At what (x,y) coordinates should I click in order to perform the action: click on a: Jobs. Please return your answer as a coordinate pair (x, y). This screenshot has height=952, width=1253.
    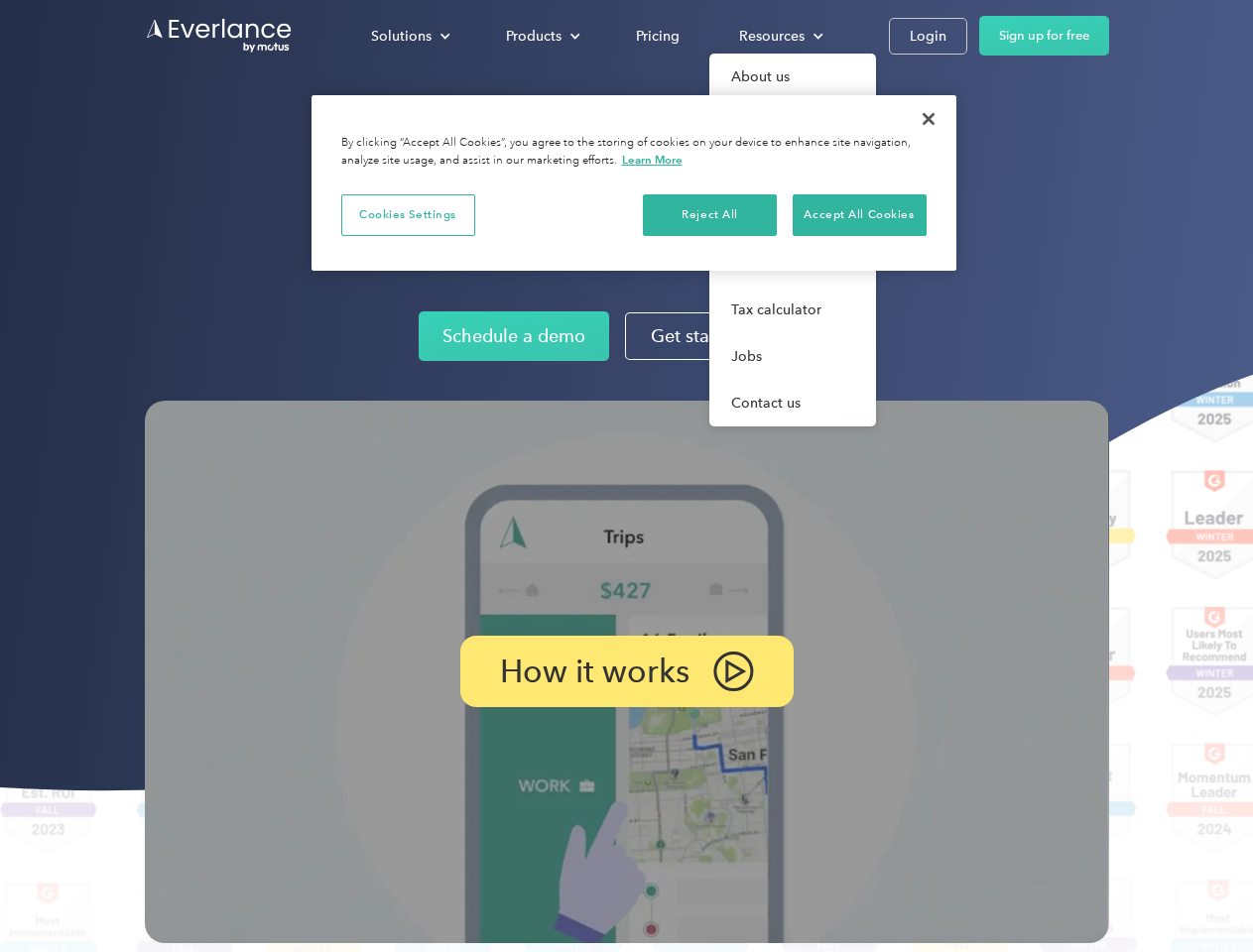
    Looking at the image, I should click on (792, 356).